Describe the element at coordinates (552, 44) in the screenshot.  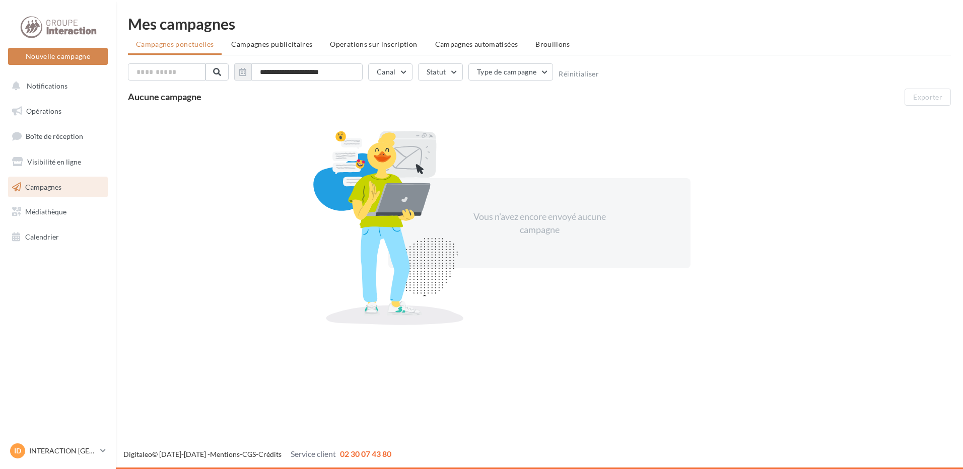
I see `span: Brouillons` at that location.